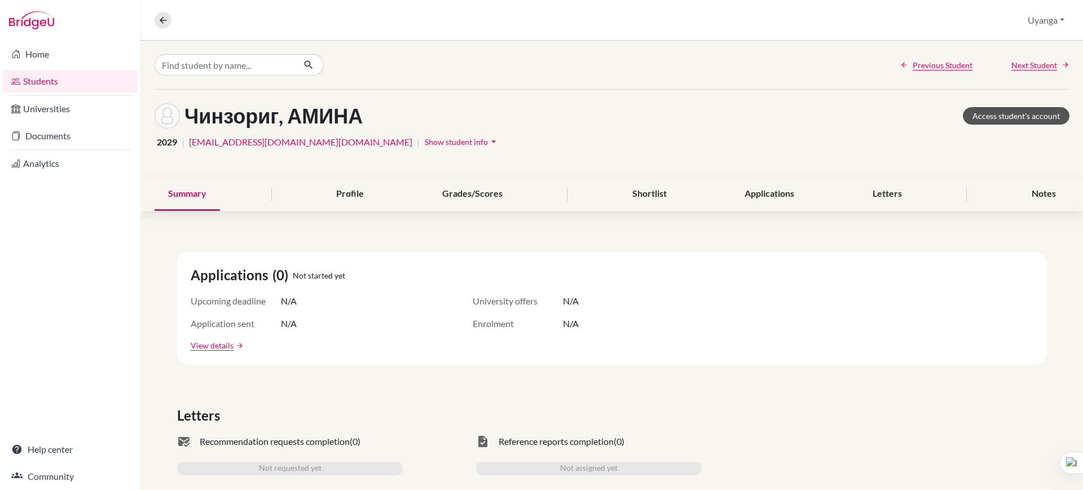 This screenshot has height=490, width=1083. What do you see at coordinates (556, 442) in the screenshot?
I see `span: Reference reports completion` at bounding box center [556, 442].